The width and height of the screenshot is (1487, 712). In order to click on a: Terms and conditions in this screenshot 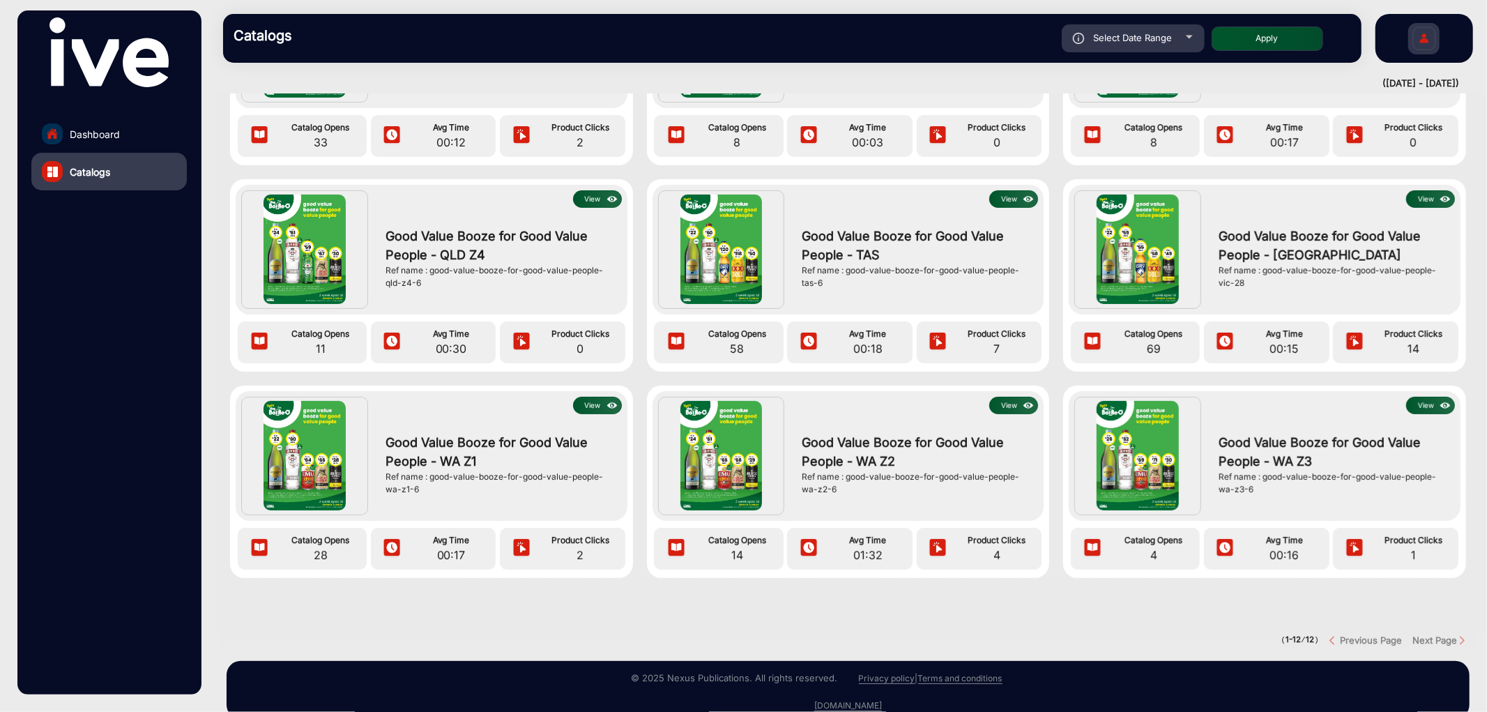, I will do `click(960, 678)`.